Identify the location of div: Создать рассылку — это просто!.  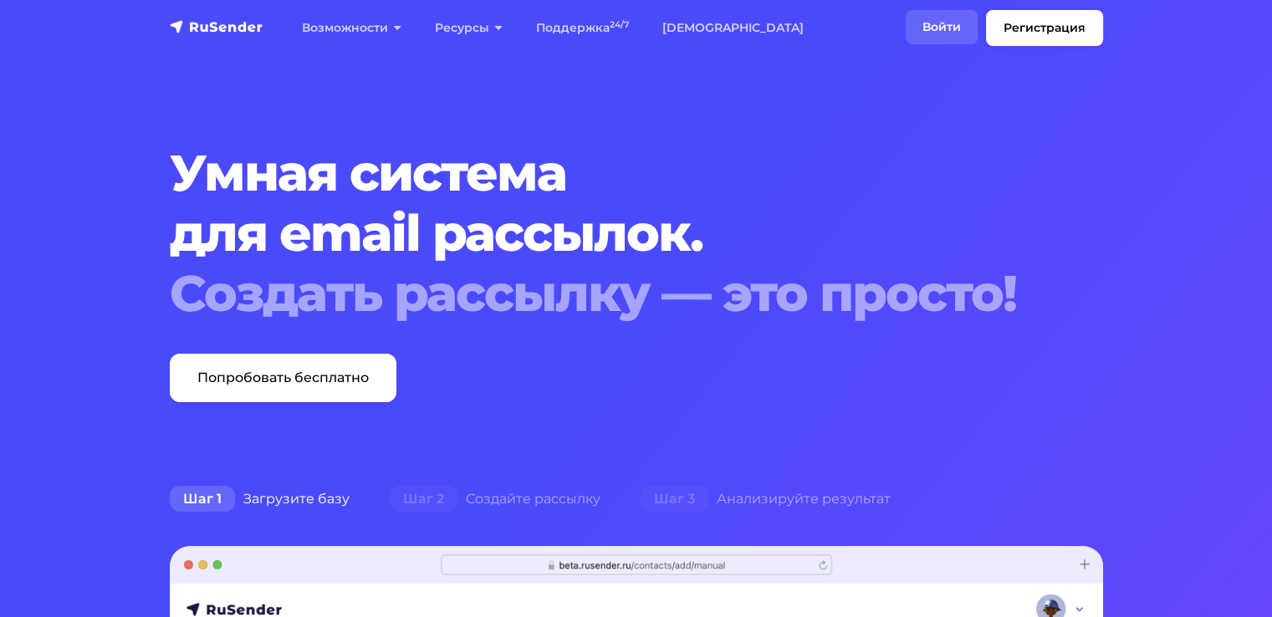
(596, 294).